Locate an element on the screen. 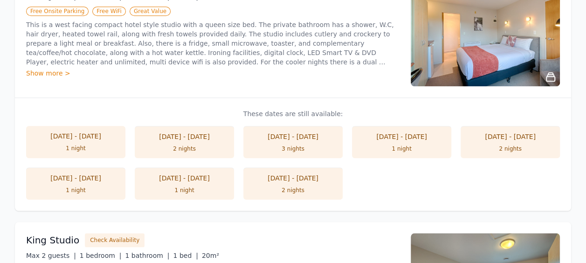 The width and height of the screenshot is (586, 263). span: Free Onsite Parking is located at coordinates (57, 11).